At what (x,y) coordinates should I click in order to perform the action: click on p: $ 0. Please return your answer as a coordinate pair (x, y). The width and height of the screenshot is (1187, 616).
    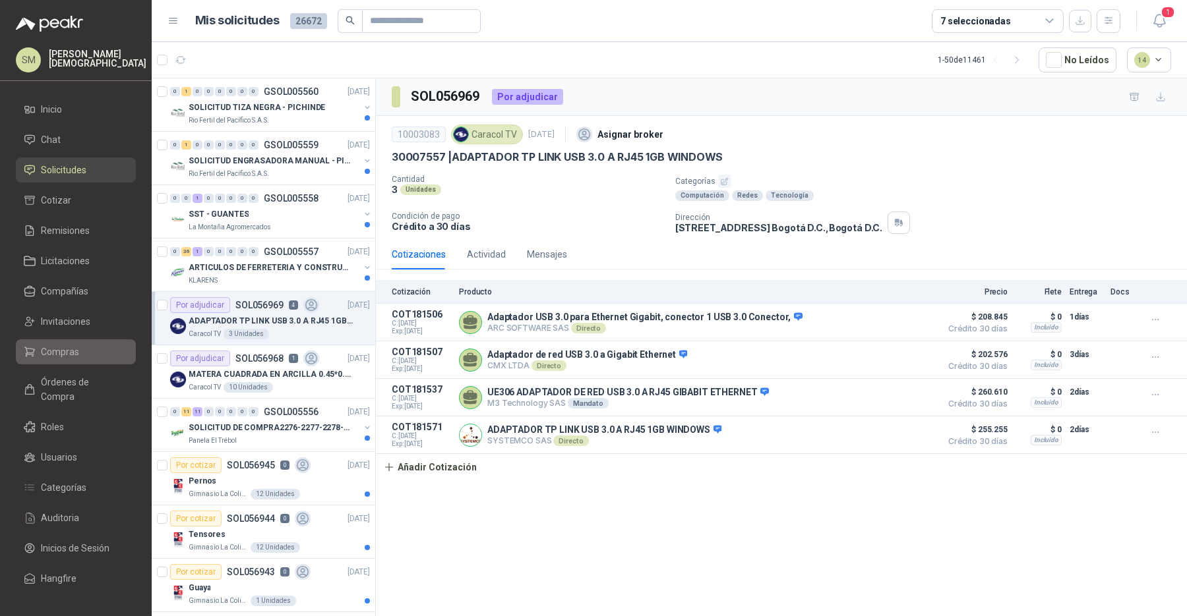
    Looking at the image, I should click on (1038, 392).